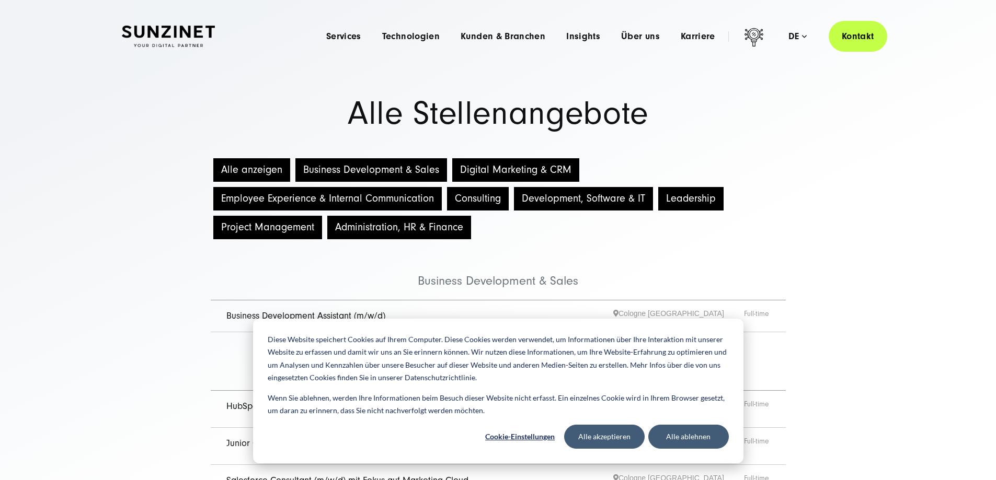 This screenshot has width=996, height=480. Describe the element at coordinates (498, 113) in the screenshot. I see `h1: Alle Stellenangebote` at that location.